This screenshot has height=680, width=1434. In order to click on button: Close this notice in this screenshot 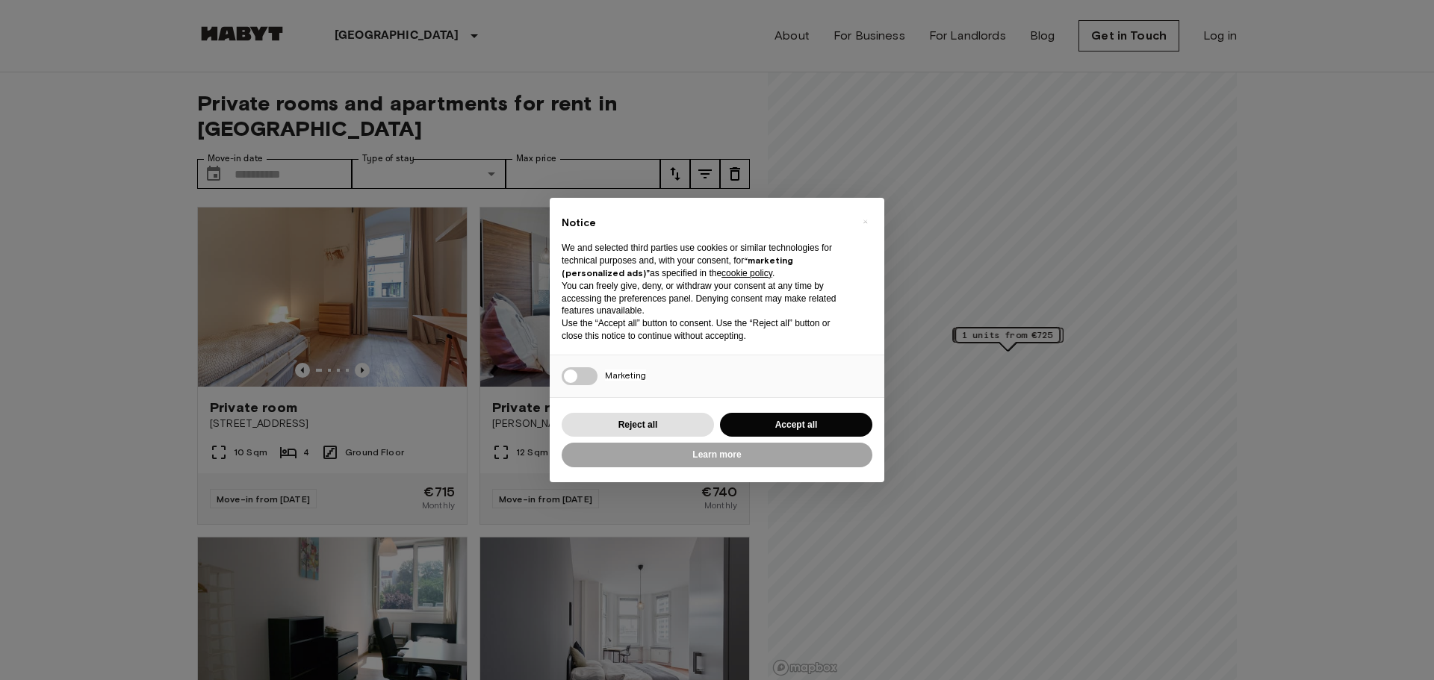, I will do `click(865, 222)`.